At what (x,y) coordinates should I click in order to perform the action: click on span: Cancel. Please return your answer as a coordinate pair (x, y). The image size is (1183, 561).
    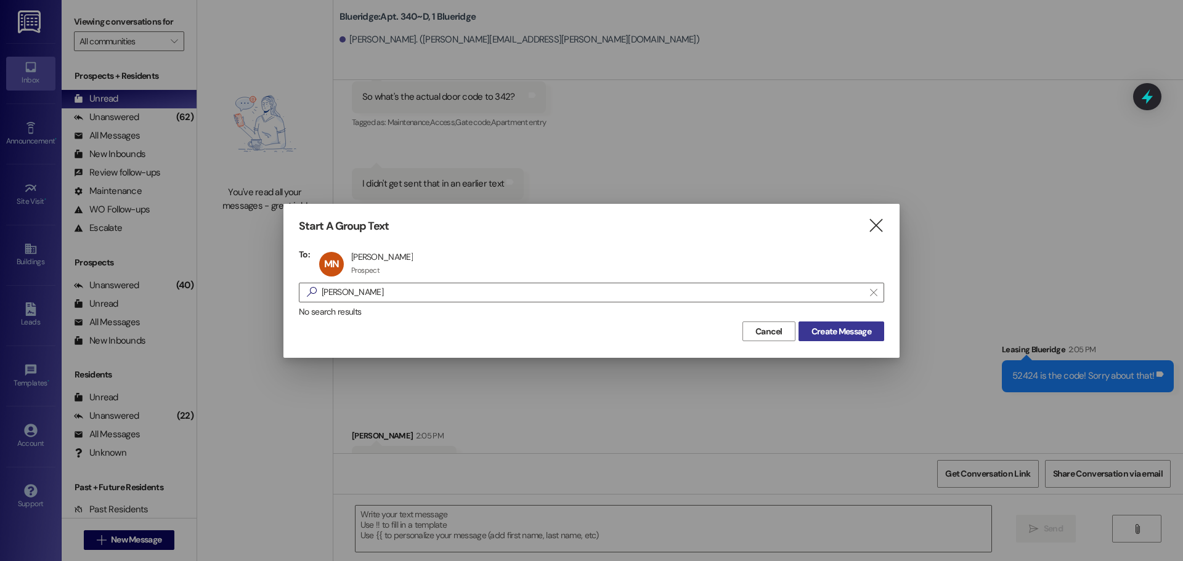
    Looking at the image, I should click on (769, 331).